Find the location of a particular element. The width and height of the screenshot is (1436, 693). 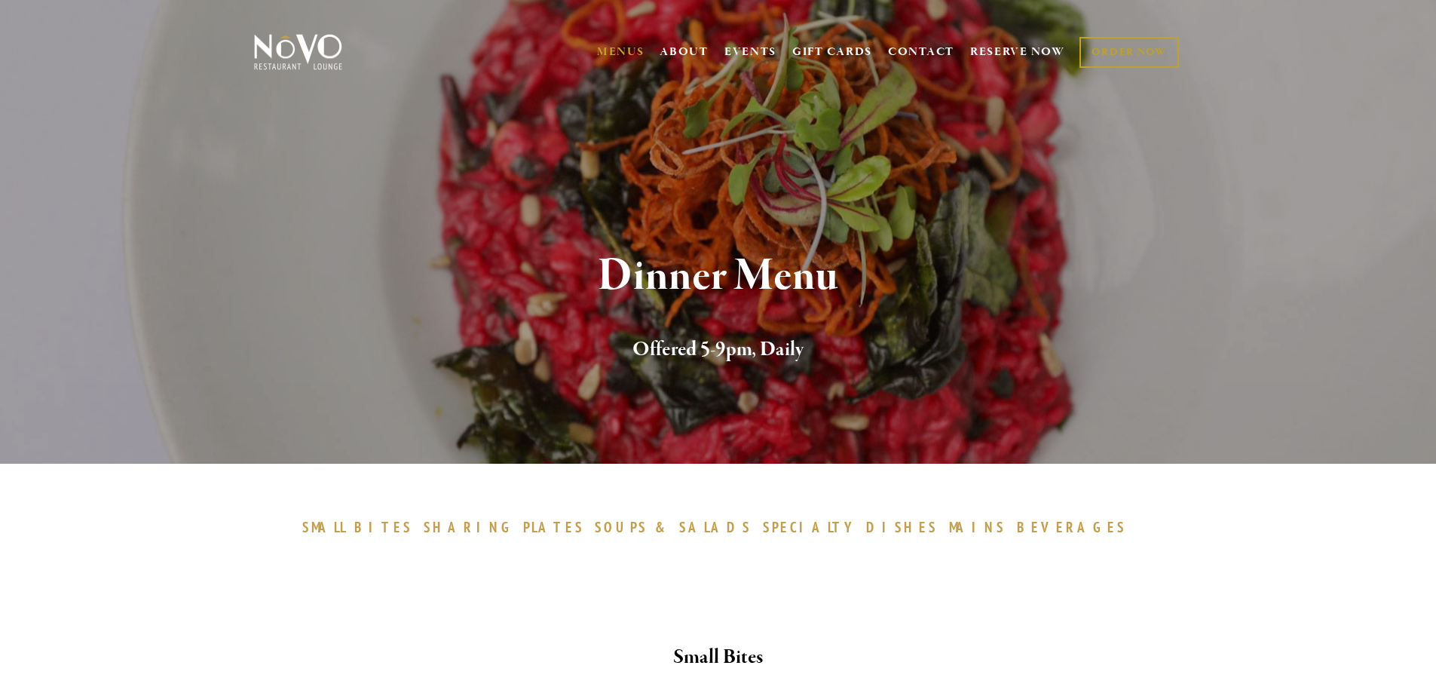

a: MENUS is located at coordinates (620, 52).